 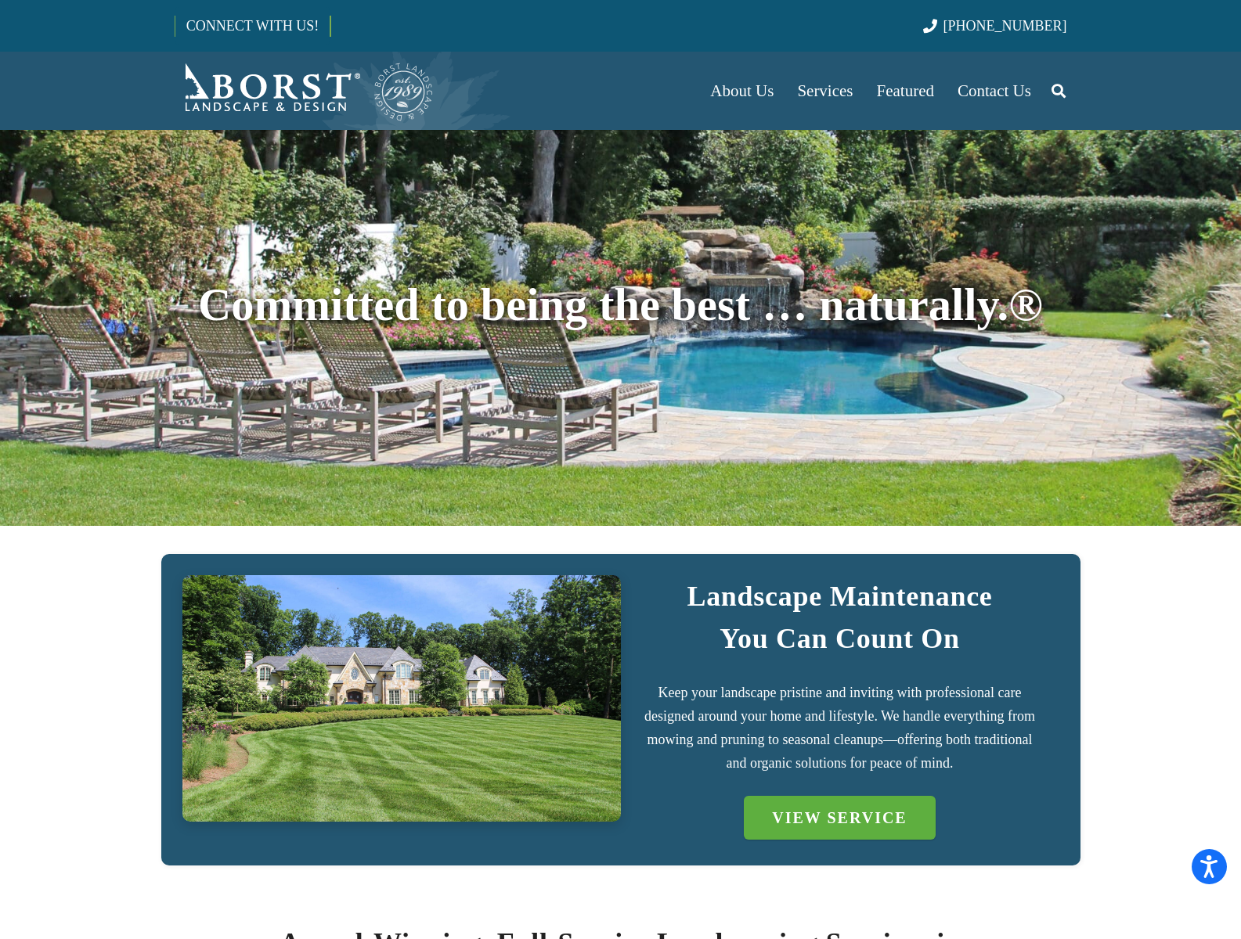 What do you see at coordinates (839, 596) in the screenshot?
I see `strong: Landscape Maintenance` at bounding box center [839, 596].